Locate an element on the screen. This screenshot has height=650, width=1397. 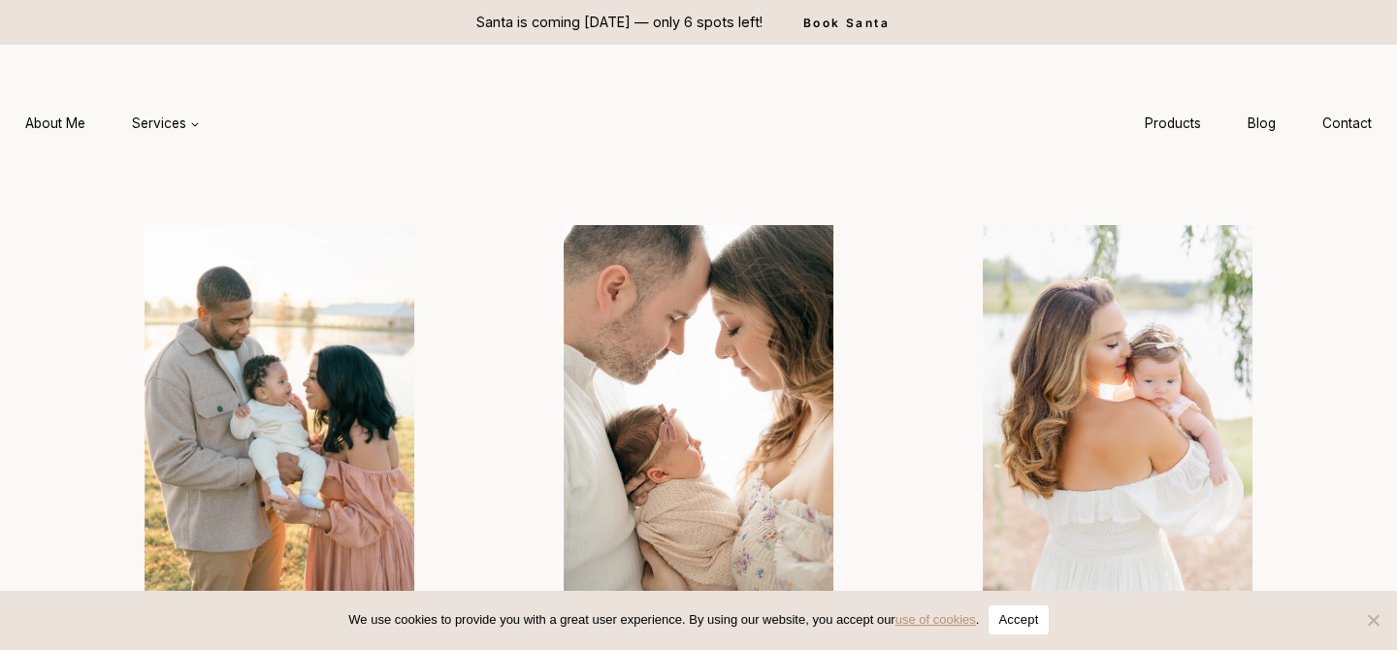
li: 2 of 4 is located at coordinates (699, 427).